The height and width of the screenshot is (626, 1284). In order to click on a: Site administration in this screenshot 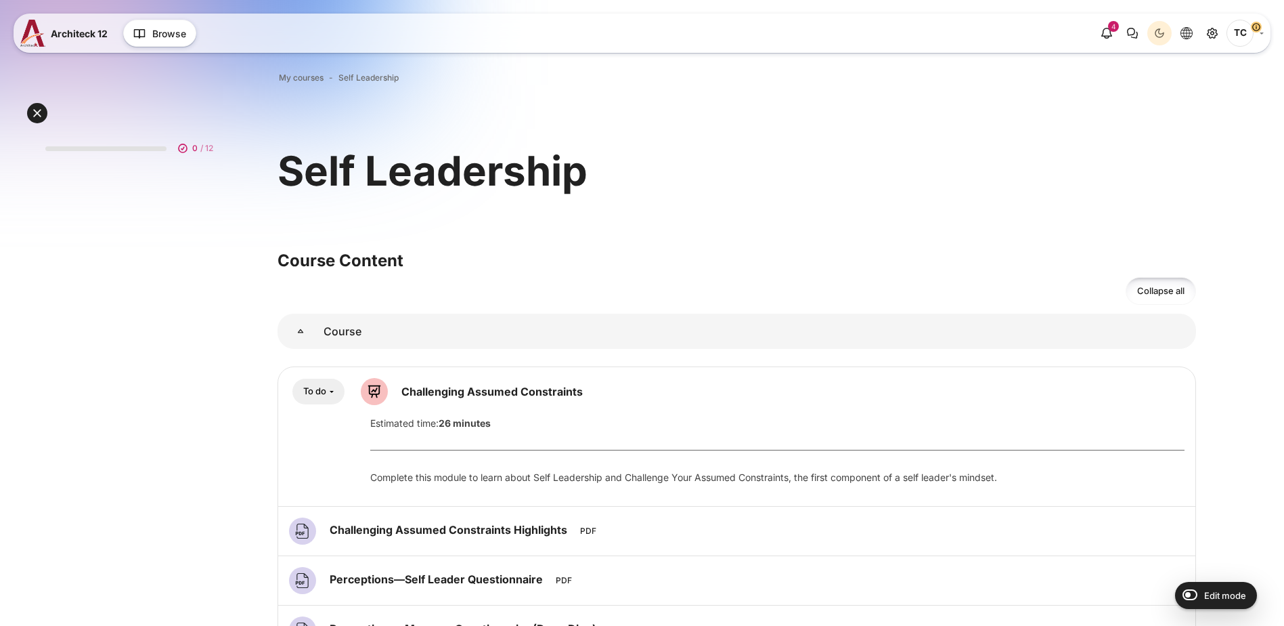, I will do `click(1213, 33)`.